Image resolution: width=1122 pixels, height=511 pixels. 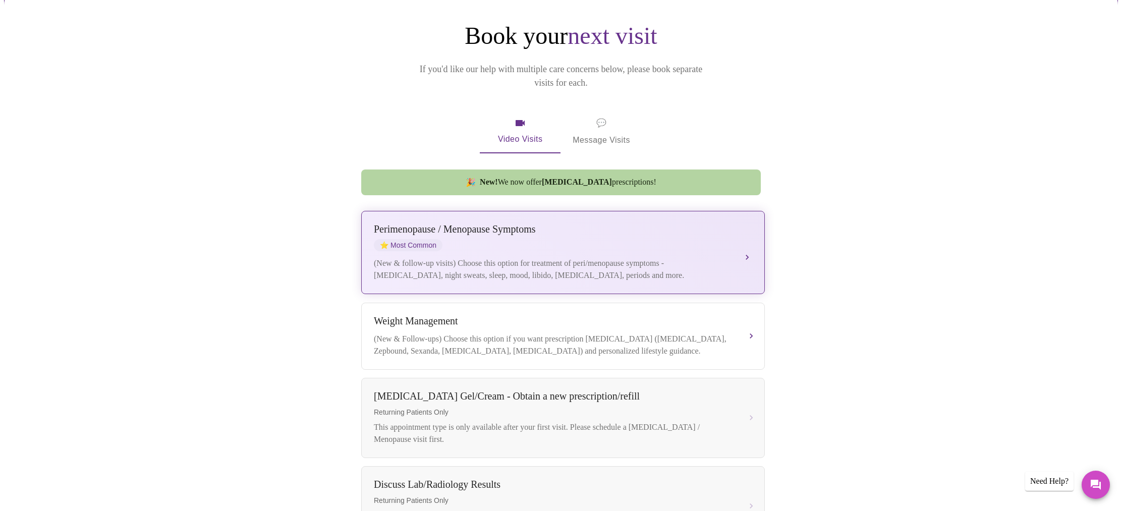 What do you see at coordinates (471, 182) in the screenshot?
I see `span: new` at bounding box center [471, 182].